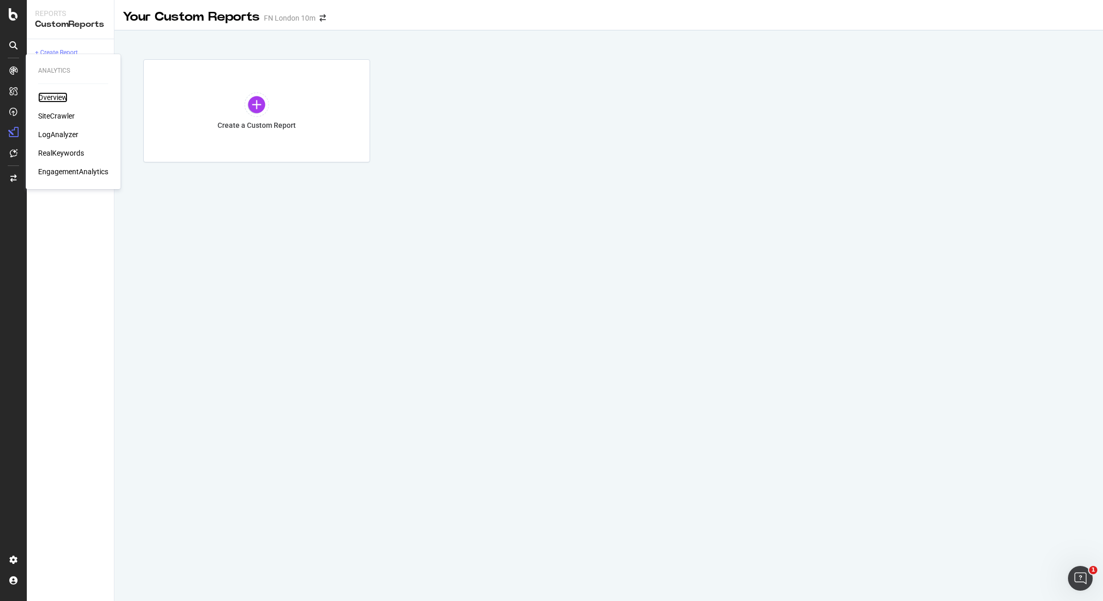  Describe the element at coordinates (61, 153) in the screenshot. I see `a: RealKeywords` at that location.